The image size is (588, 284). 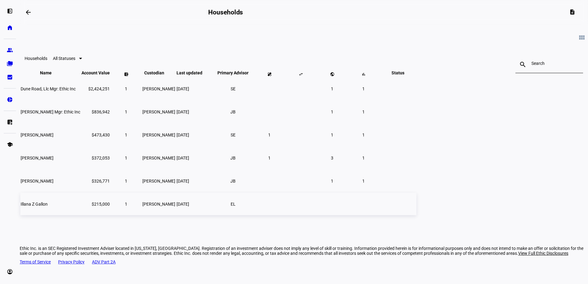 What do you see at coordinates (233, 73) in the screenshot?
I see `span: Primary Advisor` at bounding box center [233, 73].